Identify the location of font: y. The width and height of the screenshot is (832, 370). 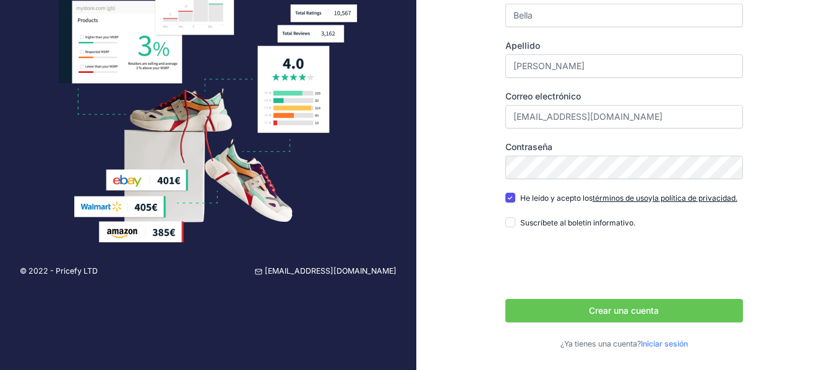
(650, 198).